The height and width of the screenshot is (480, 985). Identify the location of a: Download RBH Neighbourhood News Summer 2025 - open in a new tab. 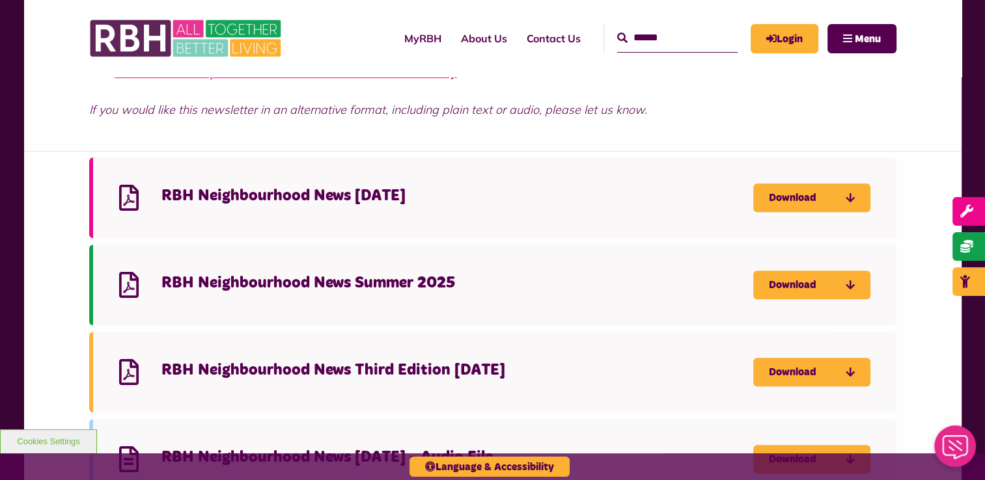
(812, 285).